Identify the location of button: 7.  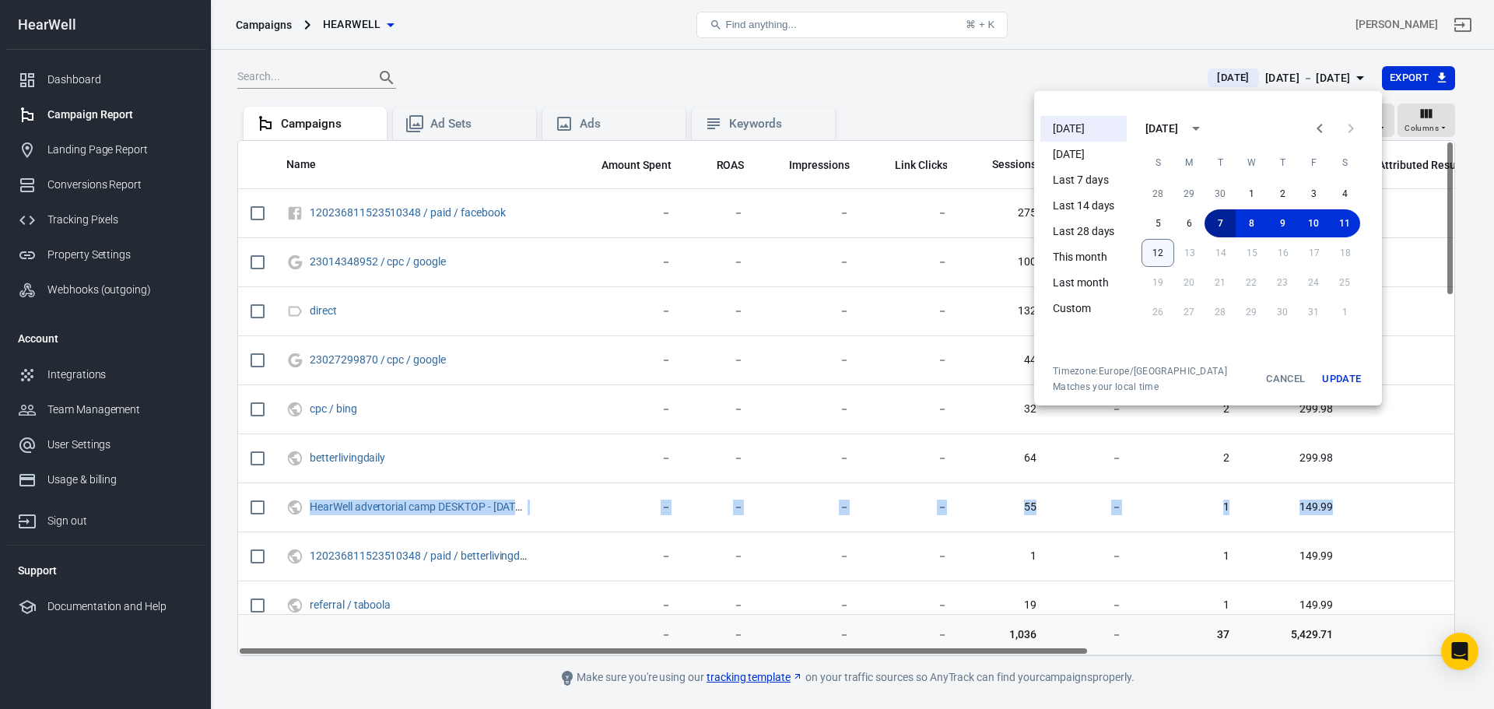
(1220, 223).